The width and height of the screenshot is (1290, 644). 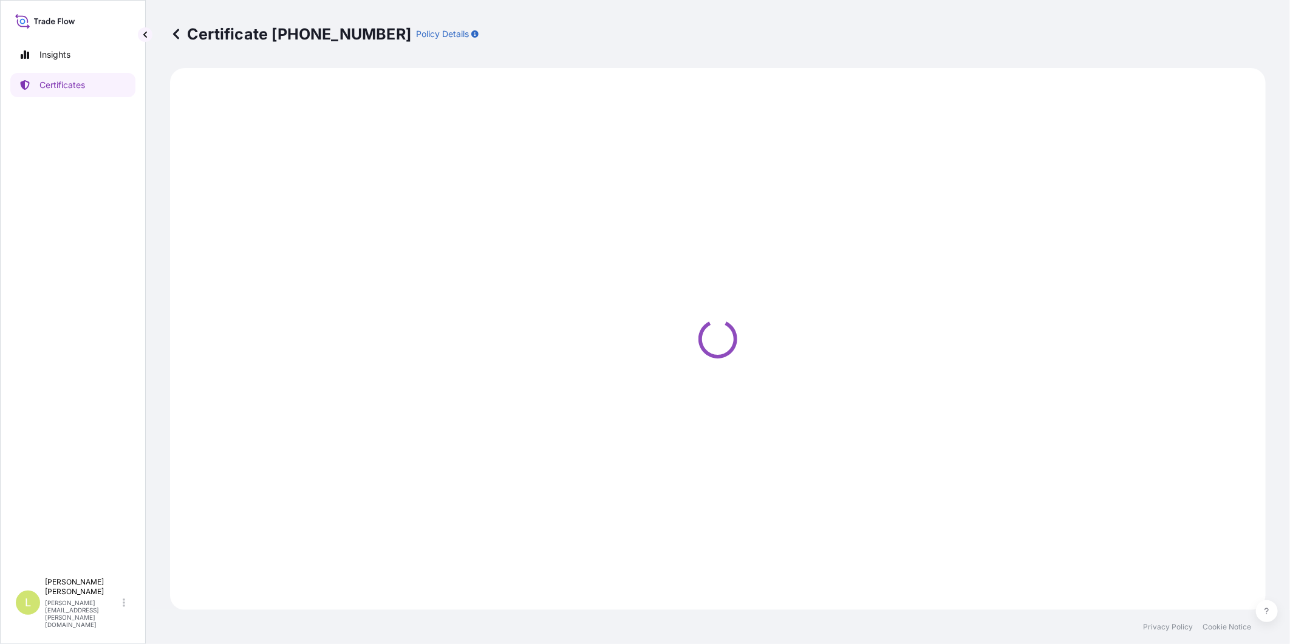 What do you see at coordinates (62, 85) in the screenshot?
I see `p: Certificates` at bounding box center [62, 85].